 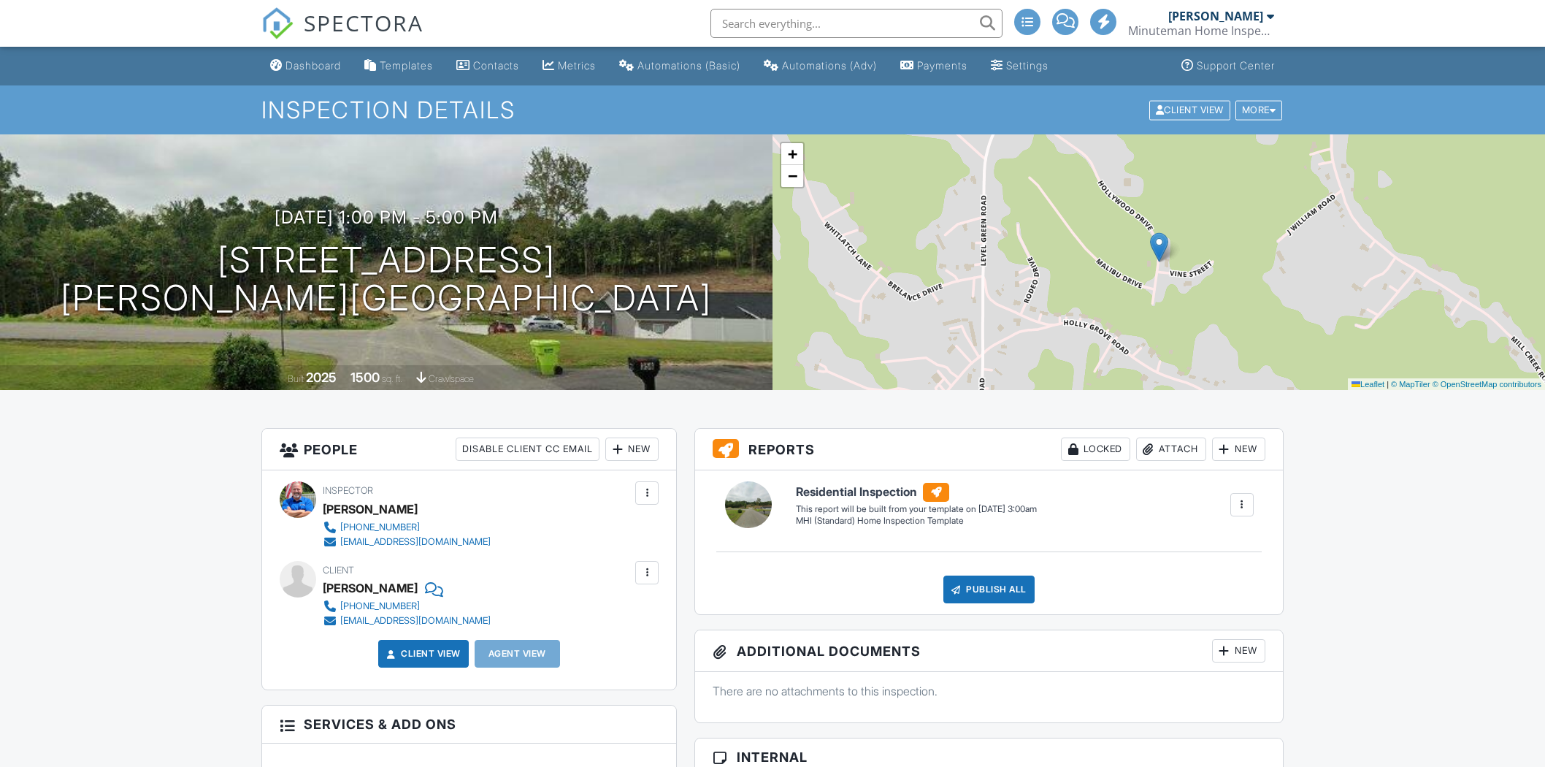 What do you see at coordinates (1228, 66) in the screenshot?
I see `a: Support Center` at bounding box center [1228, 66].